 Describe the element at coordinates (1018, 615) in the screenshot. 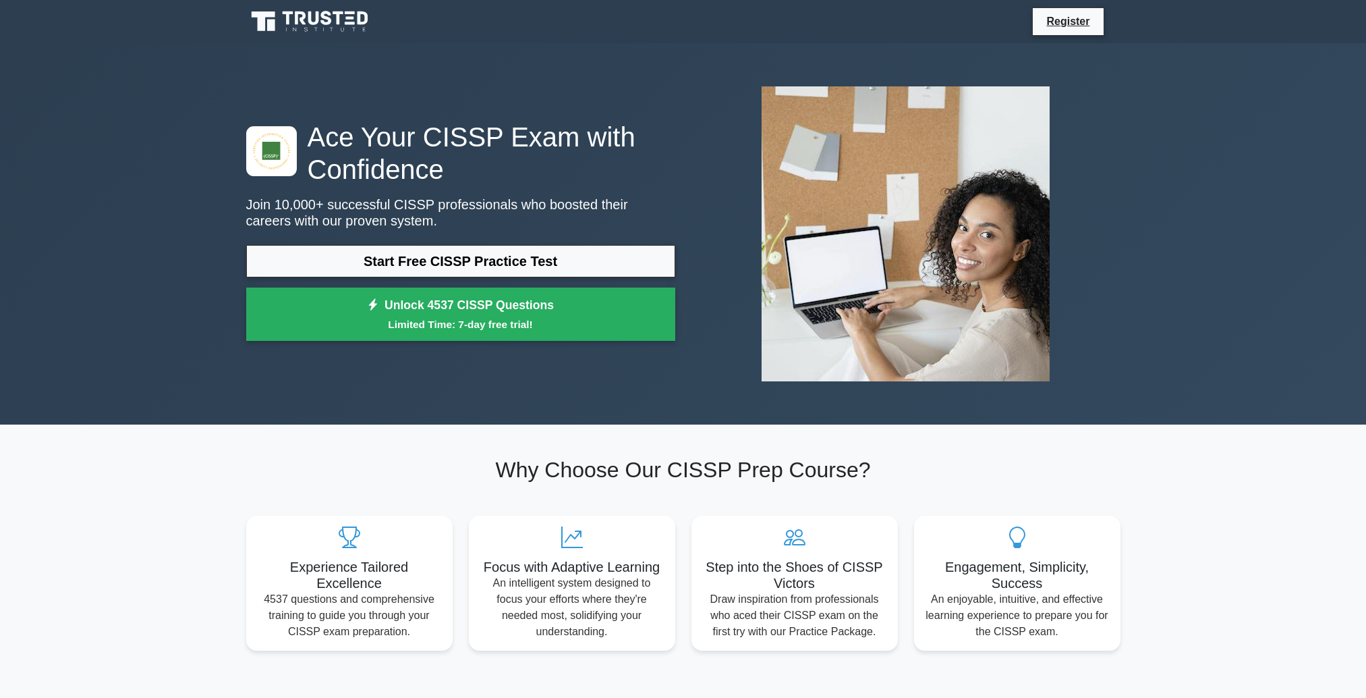

I see `p: An enjoyable, intuitive, and effective learning experience to prepare you for the CISSP exam.` at that location.